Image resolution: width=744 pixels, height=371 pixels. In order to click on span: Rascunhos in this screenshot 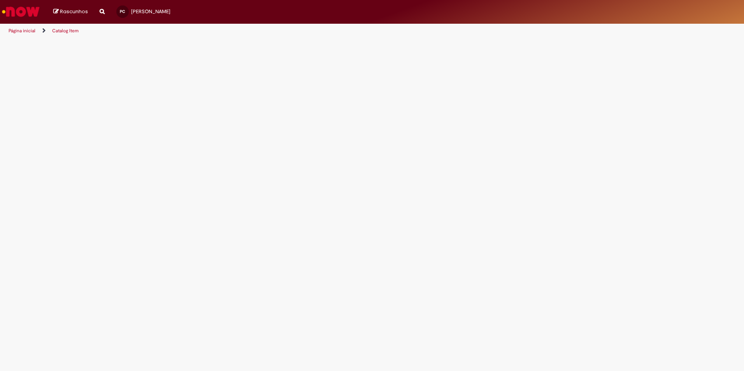, I will do `click(74, 11)`.